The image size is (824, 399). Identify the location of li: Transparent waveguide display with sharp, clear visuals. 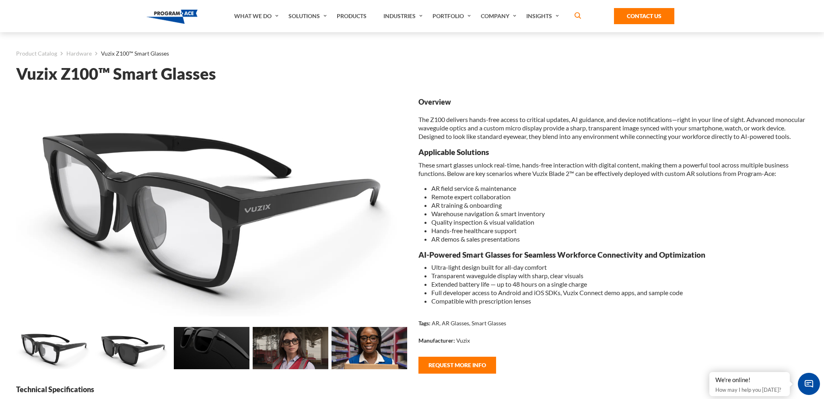
(619, 275).